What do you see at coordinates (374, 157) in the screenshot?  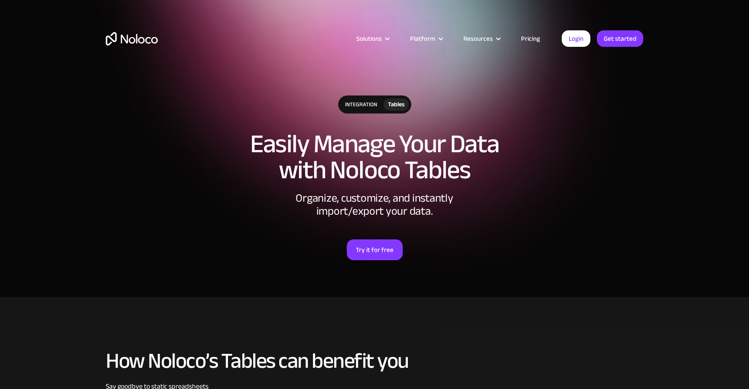 I see `h1: Easily Manage Your Data with Noloco Tables` at bounding box center [374, 157].